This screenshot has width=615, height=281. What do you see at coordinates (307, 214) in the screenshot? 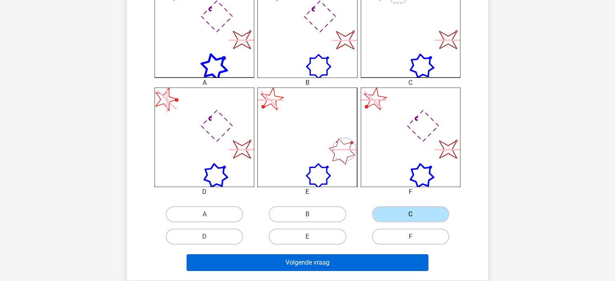
I see `label: B` at bounding box center [307, 214].